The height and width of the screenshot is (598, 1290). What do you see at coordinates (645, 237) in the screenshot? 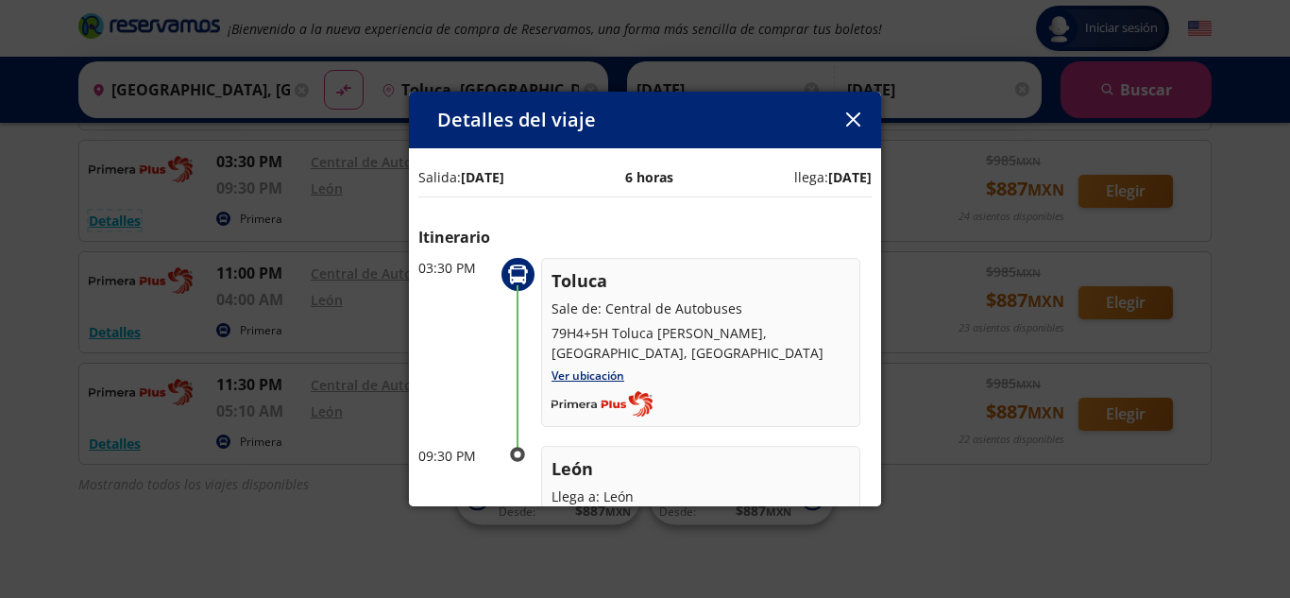
I see `p: Itinerario` at bounding box center [645, 237].